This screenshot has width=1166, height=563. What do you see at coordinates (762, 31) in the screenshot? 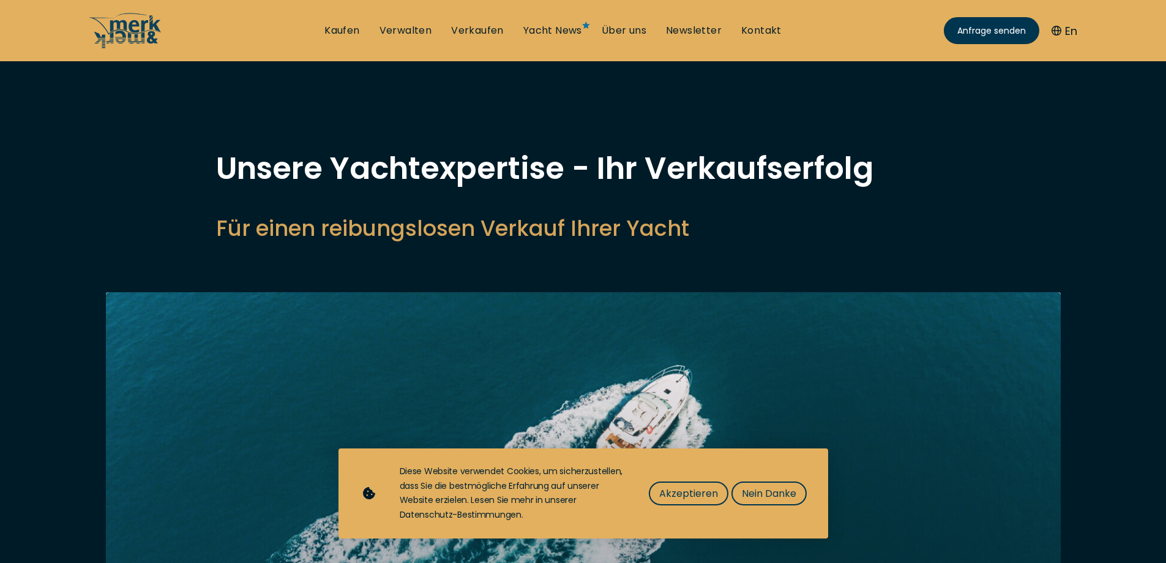
I see `a: Kontakt` at bounding box center [762, 31].